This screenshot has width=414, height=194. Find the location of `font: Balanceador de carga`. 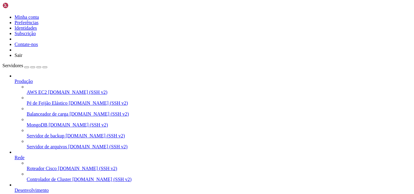

font: Balanceador de carga is located at coordinates (47, 114).